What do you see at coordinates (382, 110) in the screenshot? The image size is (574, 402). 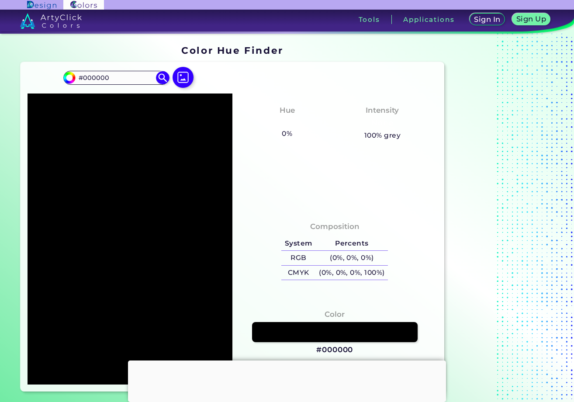 I see `h4: Intensity` at bounding box center [382, 110].